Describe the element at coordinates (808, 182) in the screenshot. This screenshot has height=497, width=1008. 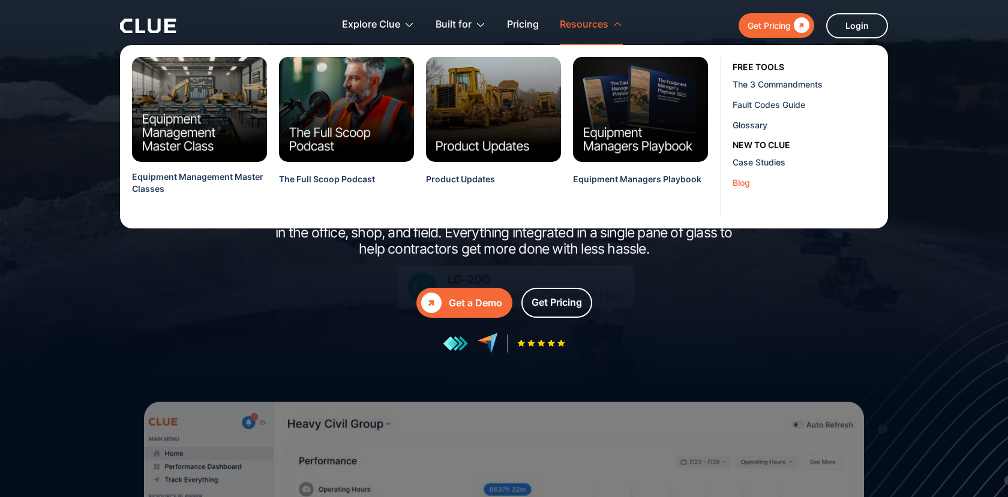
I see `a: Blog` at that location.